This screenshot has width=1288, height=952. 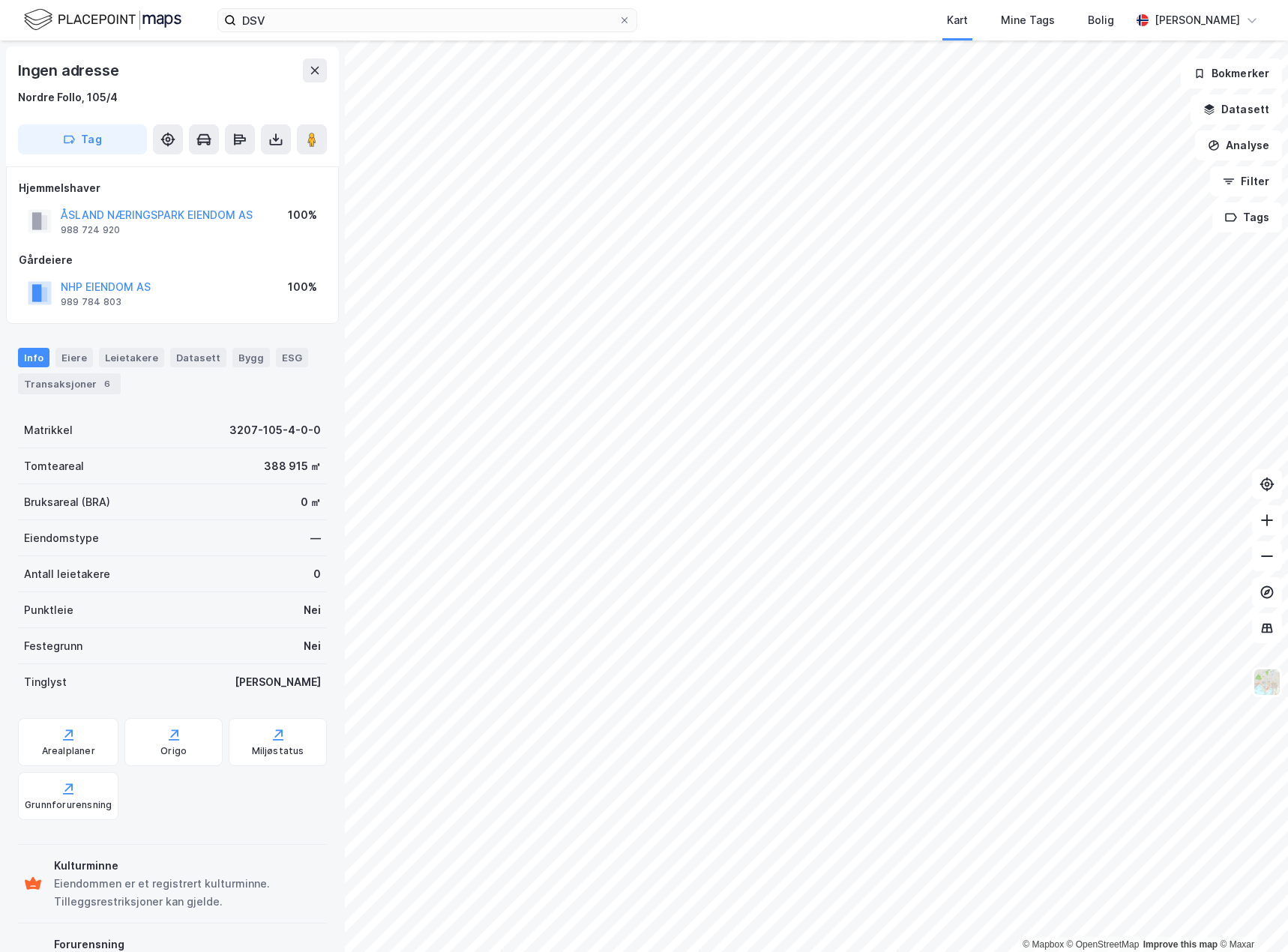 What do you see at coordinates (1247, 217) in the screenshot?
I see `button: Tags` at bounding box center [1247, 217].